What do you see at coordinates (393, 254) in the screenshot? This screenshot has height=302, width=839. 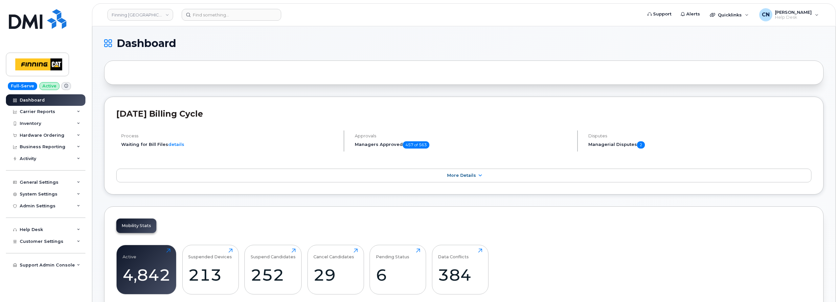 I see `div: Pending Status` at bounding box center [393, 254].